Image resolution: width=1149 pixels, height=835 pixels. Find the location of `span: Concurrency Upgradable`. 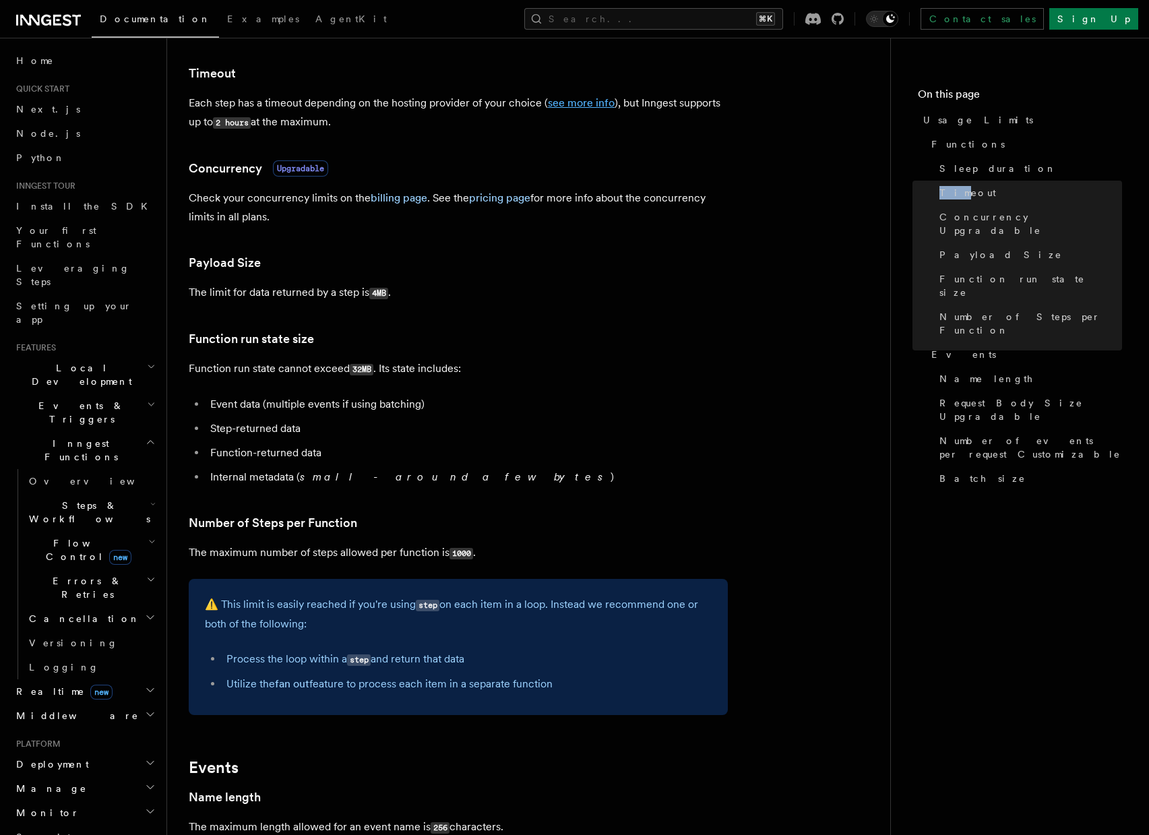

span: Concurrency Upgradable is located at coordinates (1030, 224).